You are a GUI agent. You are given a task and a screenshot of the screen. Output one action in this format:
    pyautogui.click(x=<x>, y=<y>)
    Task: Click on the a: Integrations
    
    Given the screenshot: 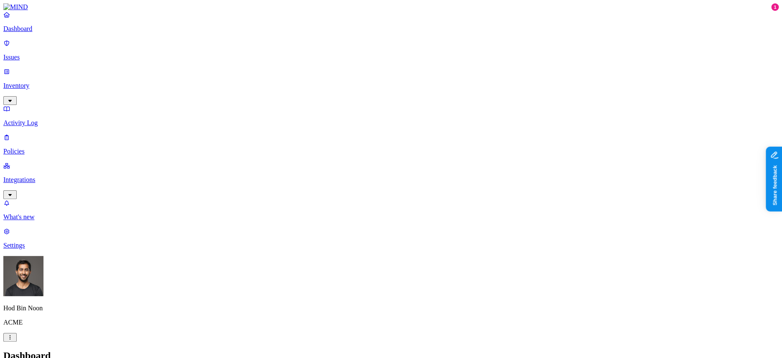 What is the action you would take?
    pyautogui.click(x=391, y=180)
    